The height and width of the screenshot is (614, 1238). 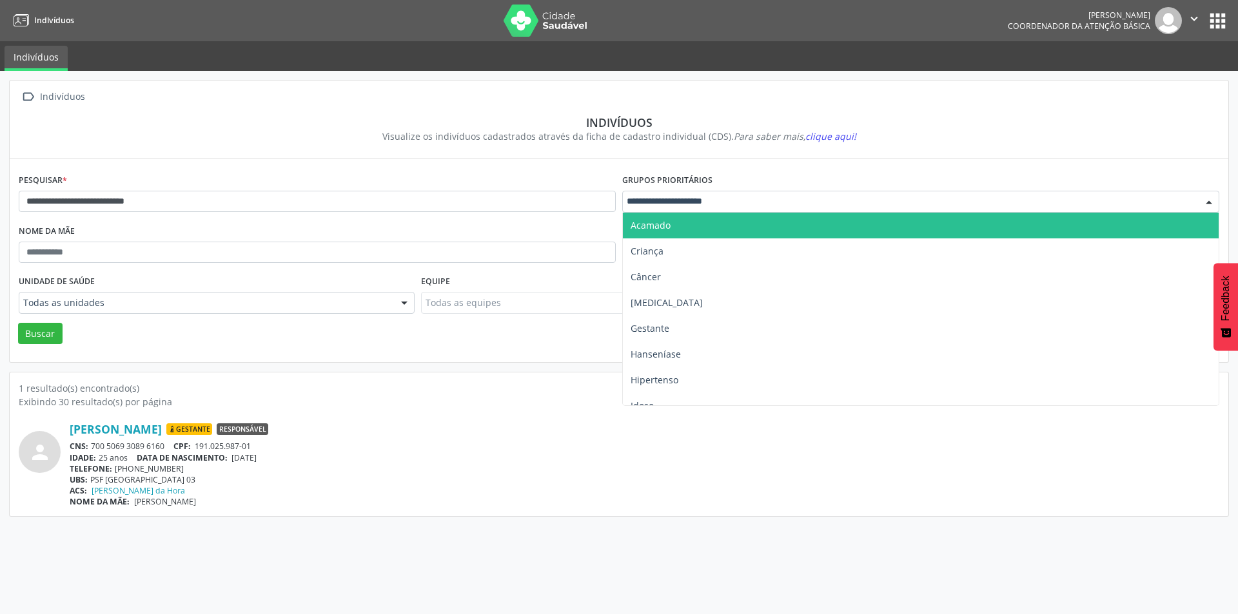 I want to click on i: person, so click(x=40, y=452).